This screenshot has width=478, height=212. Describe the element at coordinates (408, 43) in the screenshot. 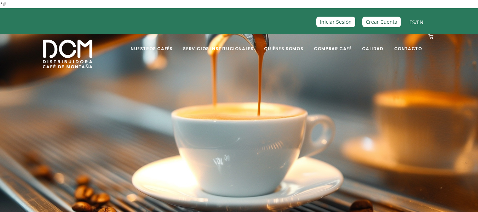

I see `a: Contacto` at that location.